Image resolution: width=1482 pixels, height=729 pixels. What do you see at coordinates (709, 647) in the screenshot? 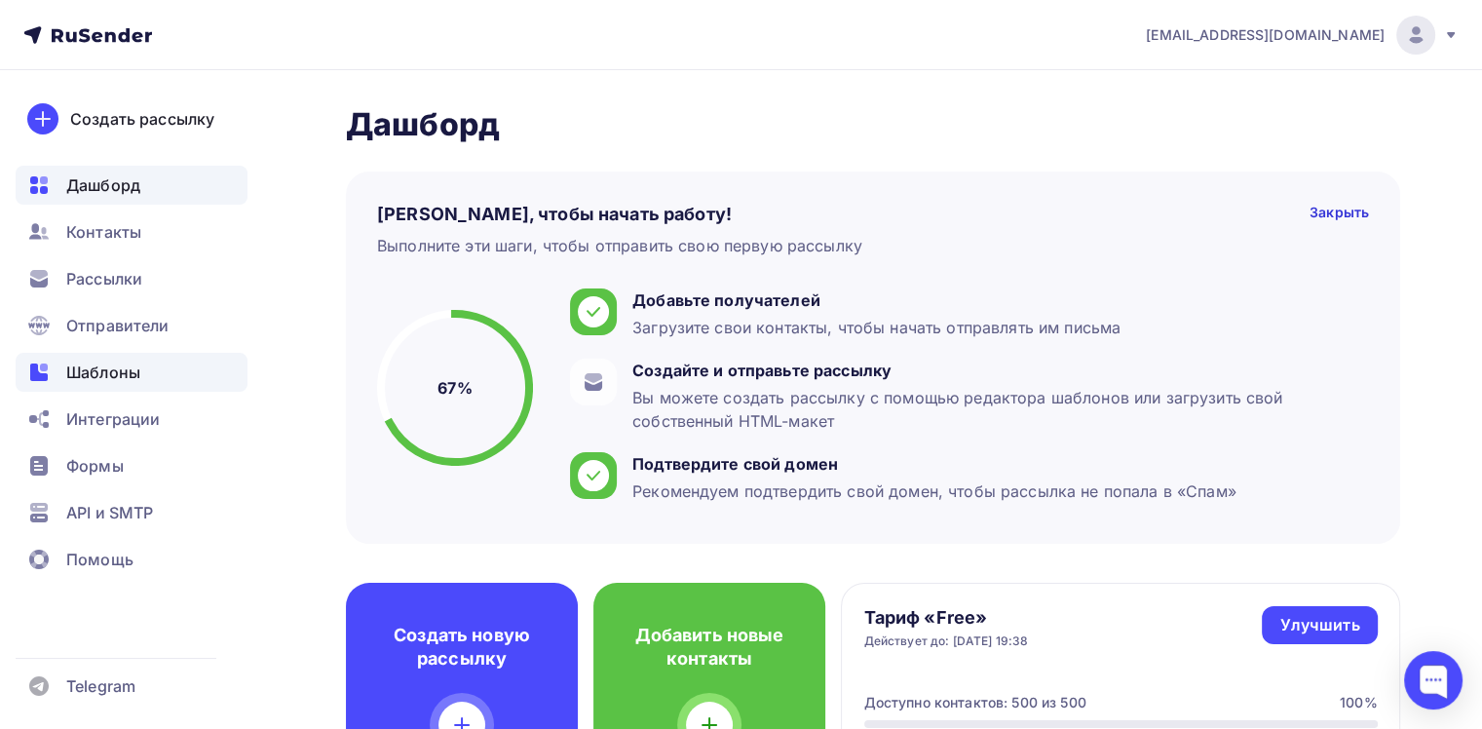
I see `h4: Добавить новые контакты` at bounding box center [709, 647].